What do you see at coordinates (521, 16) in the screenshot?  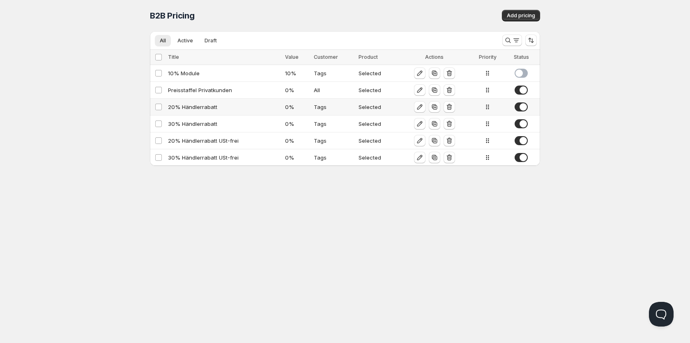 I see `span: Add pricing` at bounding box center [521, 16].